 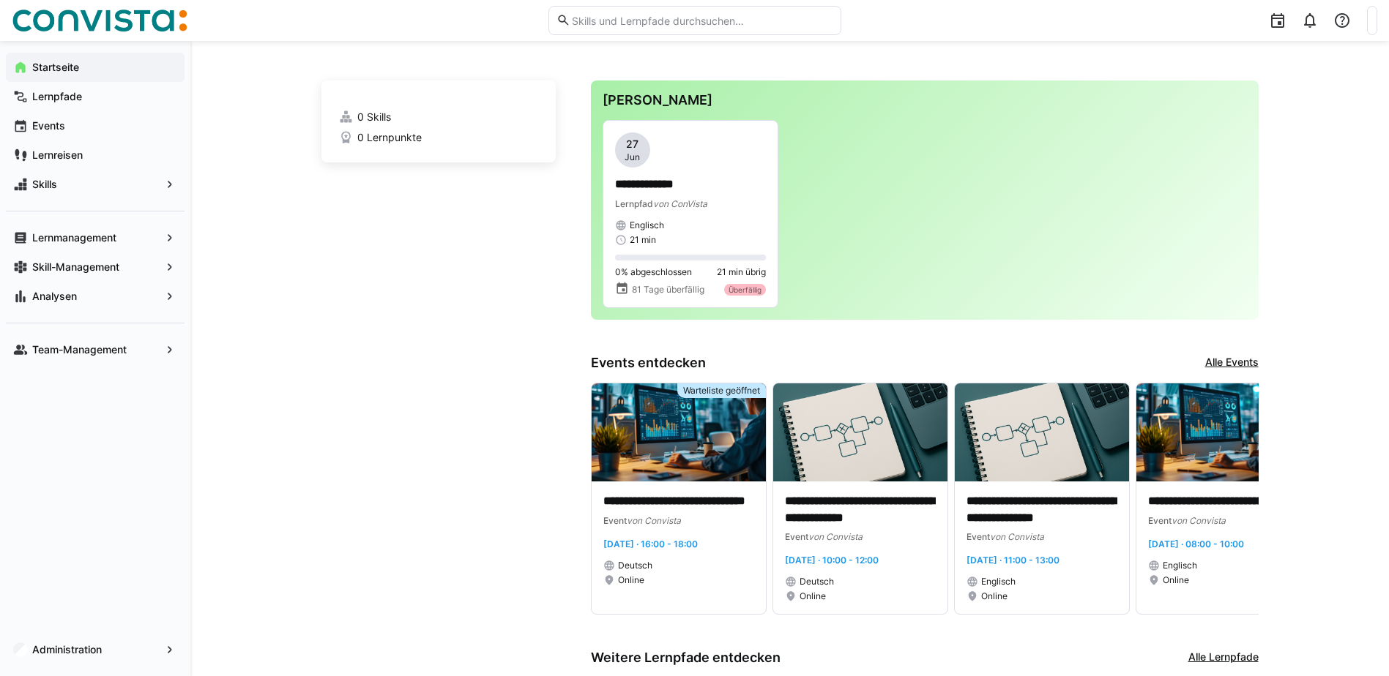 I want to click on span: Warteliste geöffnet, so click(x=721, y=391).